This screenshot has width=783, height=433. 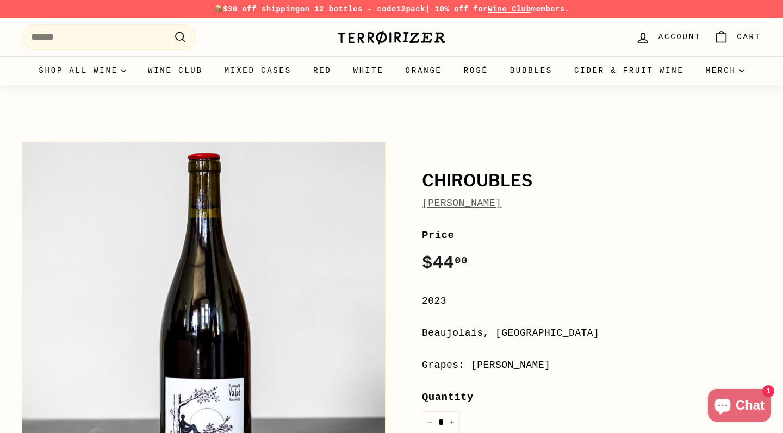 I want to click on strong: 12pack, so click(x=410, y=9).